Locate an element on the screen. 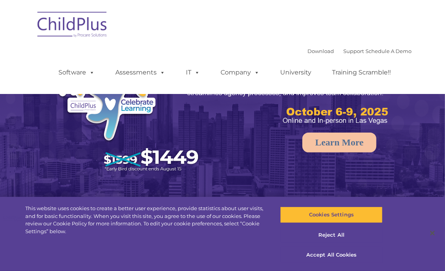 This screenshot has height=271, width=445. button: Accept All Cookies is located at coordinates (331, 255).